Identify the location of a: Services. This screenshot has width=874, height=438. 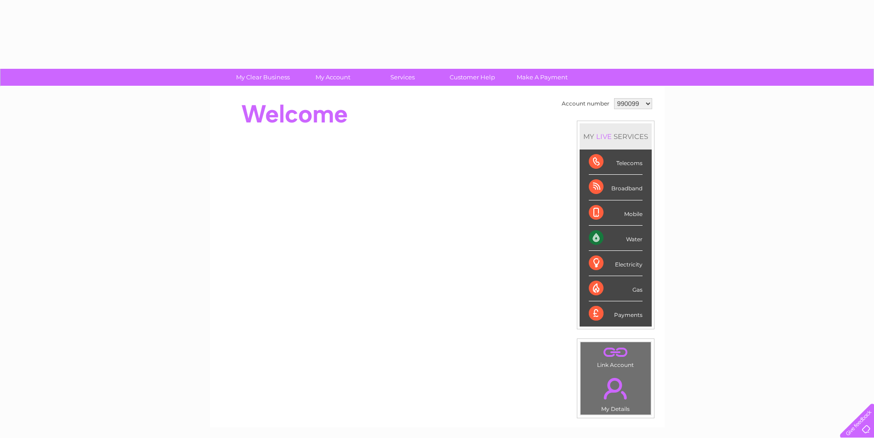
(402, 77).